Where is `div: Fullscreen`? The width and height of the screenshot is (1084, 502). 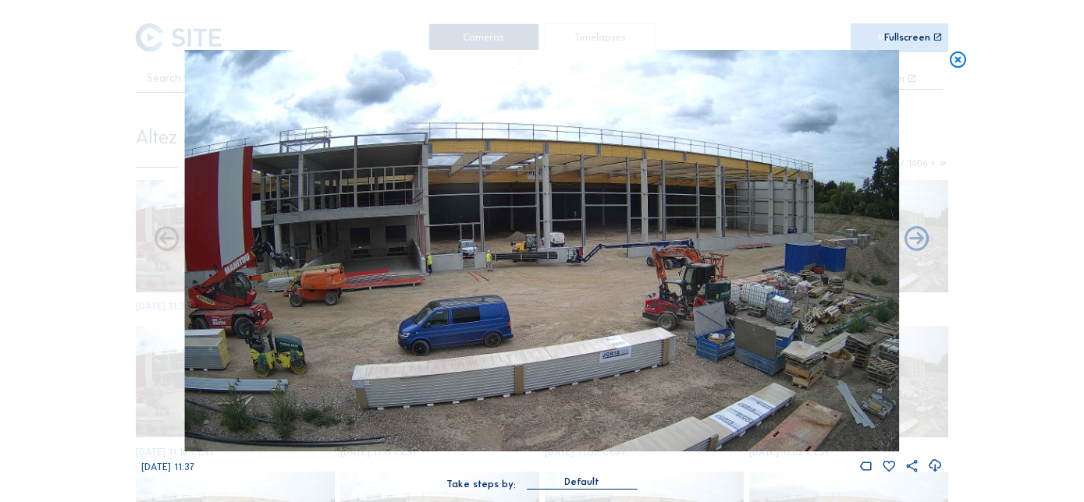 div: Fullscreen is located at coordinates (907, 37).